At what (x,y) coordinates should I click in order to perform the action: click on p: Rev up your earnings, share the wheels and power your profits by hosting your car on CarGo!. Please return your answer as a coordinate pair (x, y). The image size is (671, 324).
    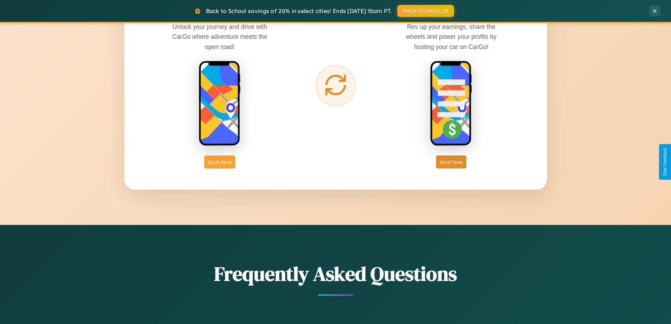
    Looking at the image, I should click on (451, 37).